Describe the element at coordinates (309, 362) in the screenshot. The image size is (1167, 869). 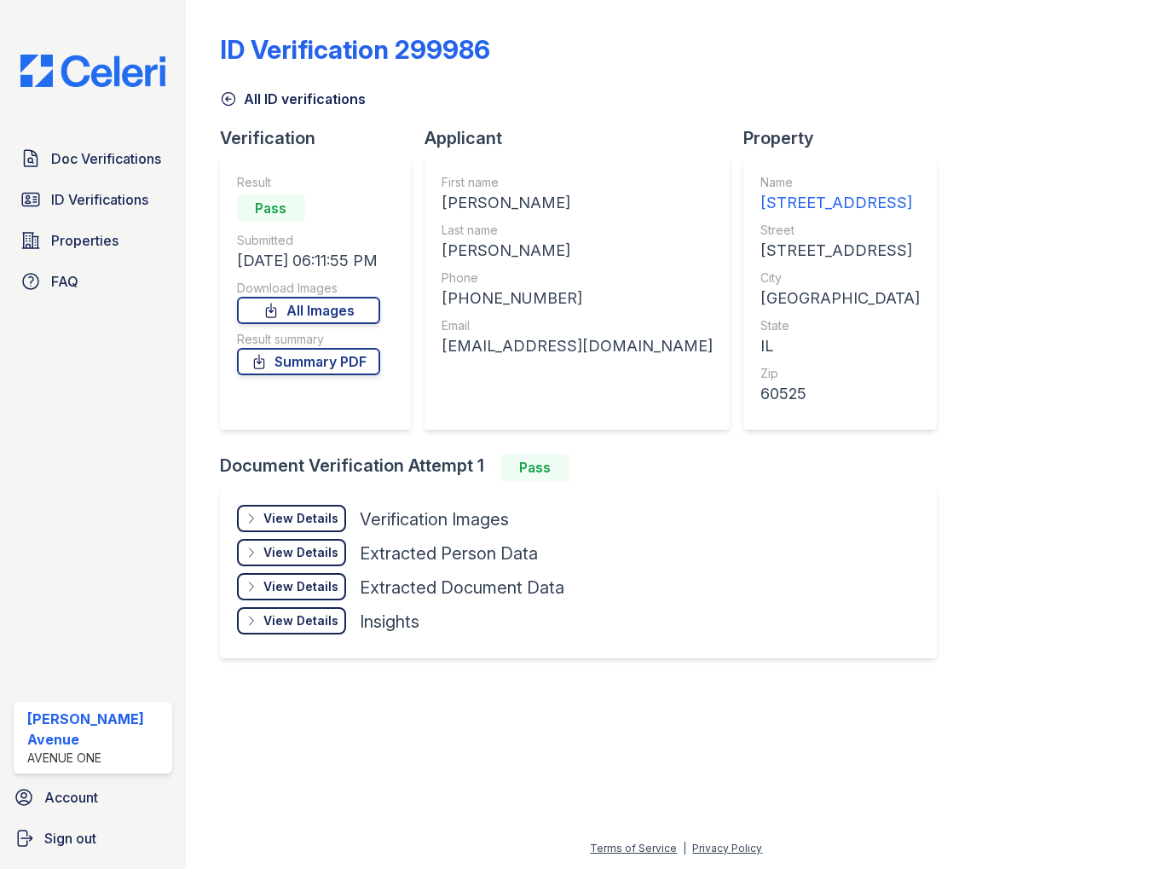
I see `a: Summary PDF` at that location.